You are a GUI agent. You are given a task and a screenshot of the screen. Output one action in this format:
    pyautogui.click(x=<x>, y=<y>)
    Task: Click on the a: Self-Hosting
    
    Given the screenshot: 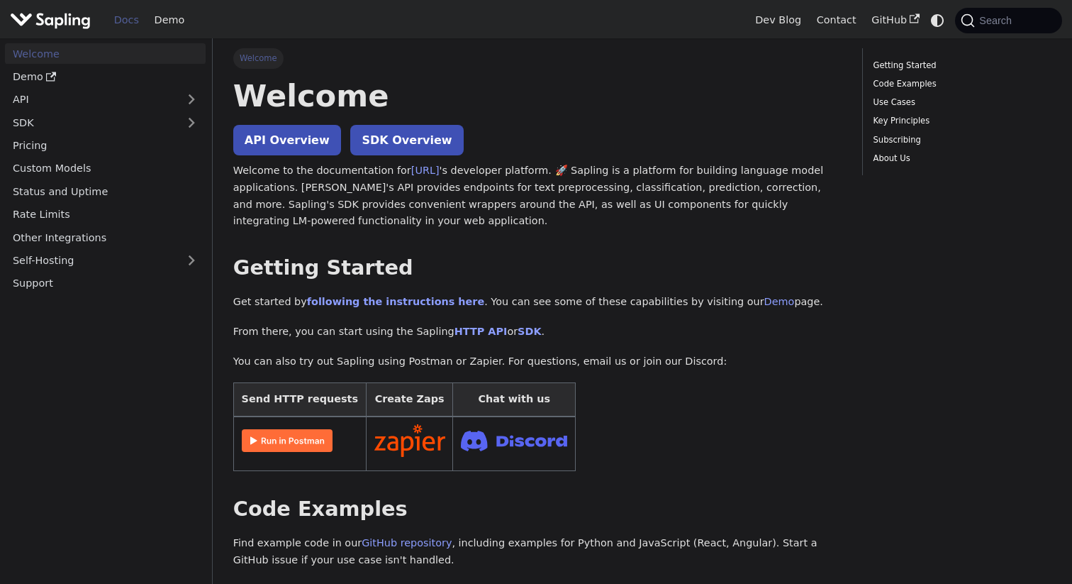 What is the action you would take?
    pyautogui.click(x=105, y=260)
    